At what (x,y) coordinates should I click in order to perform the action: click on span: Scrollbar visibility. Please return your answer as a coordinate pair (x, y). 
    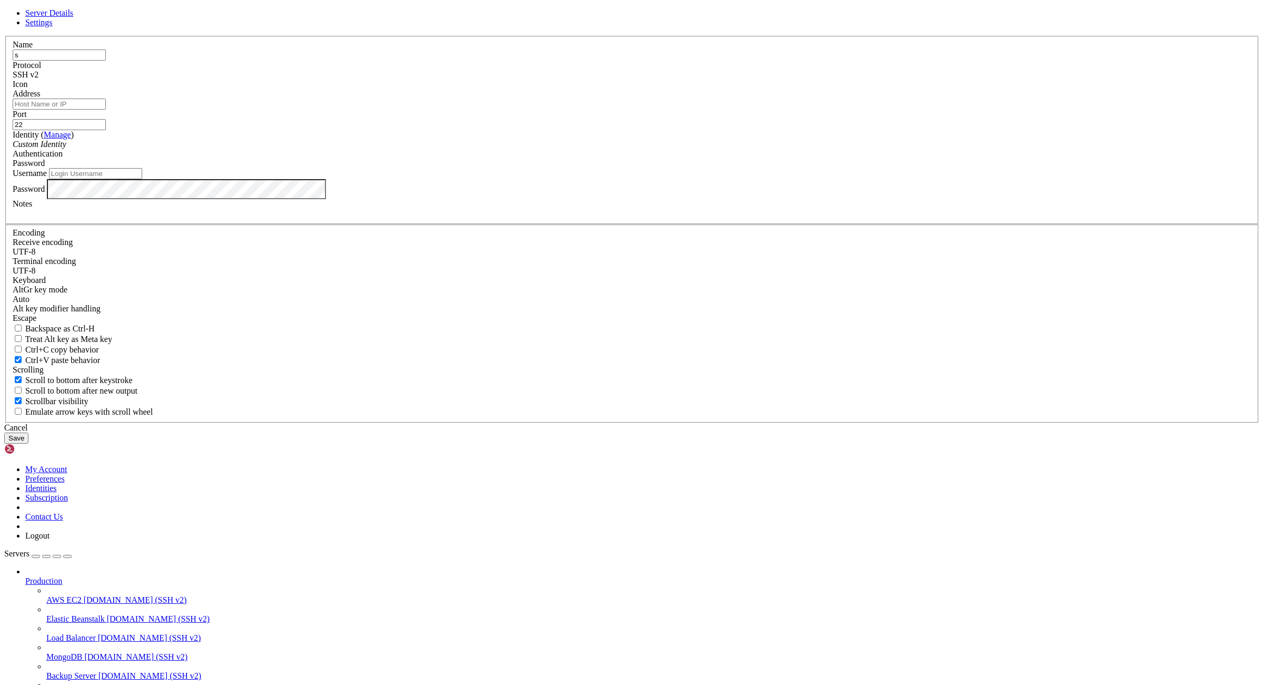
    Looking at the image, I should click on (57, 401).